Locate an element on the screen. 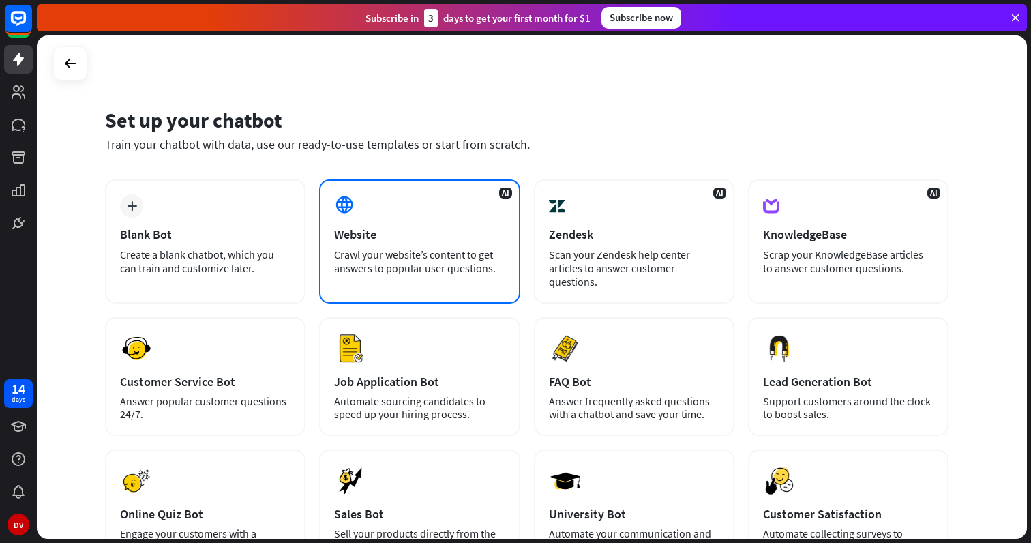  div: KnowledgeBase is located at coordinates (849, 234).